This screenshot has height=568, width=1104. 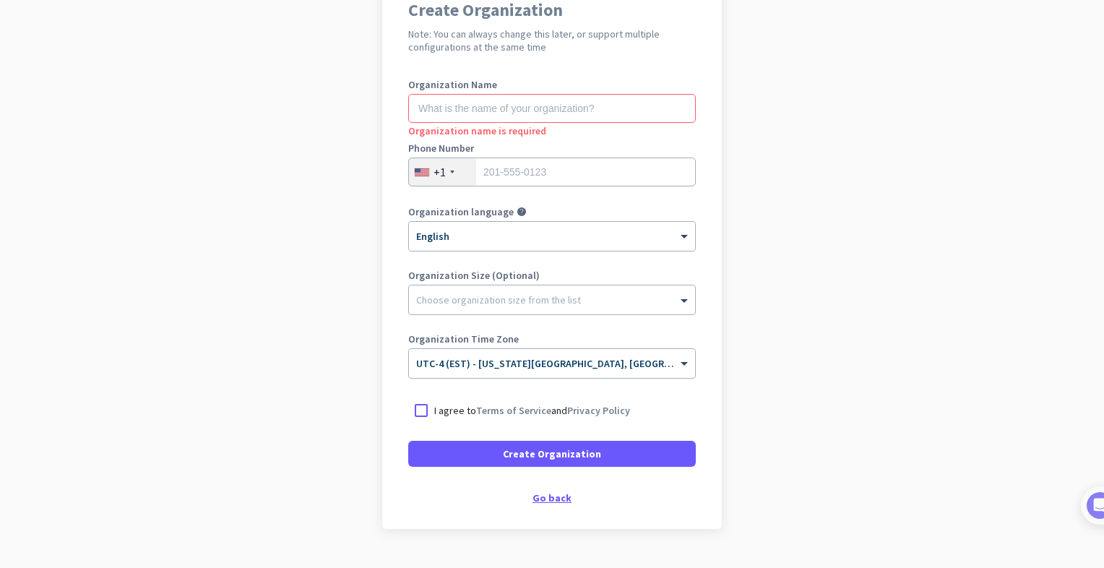 What do you see at coordinates (552, 172) in the screenshot?
I see `input: 201-555-0123` at bounding box center [552, 172].